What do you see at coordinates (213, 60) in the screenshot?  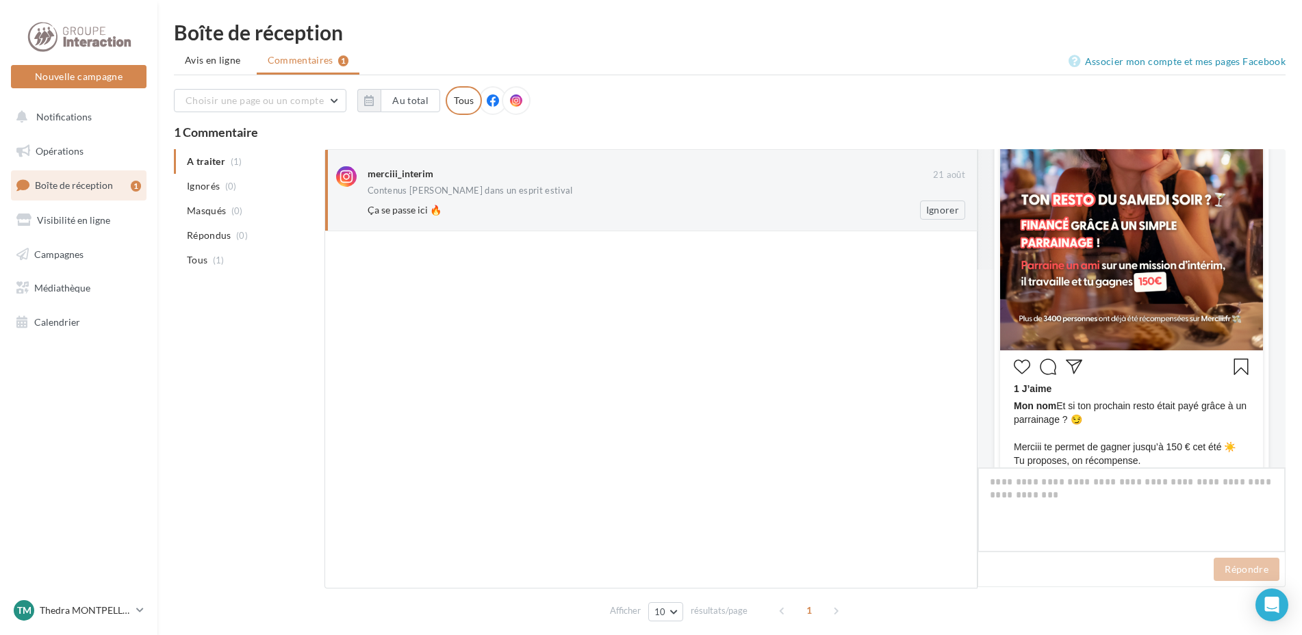 I see `span: Avis en ligne` at bounding box center [213, 60].